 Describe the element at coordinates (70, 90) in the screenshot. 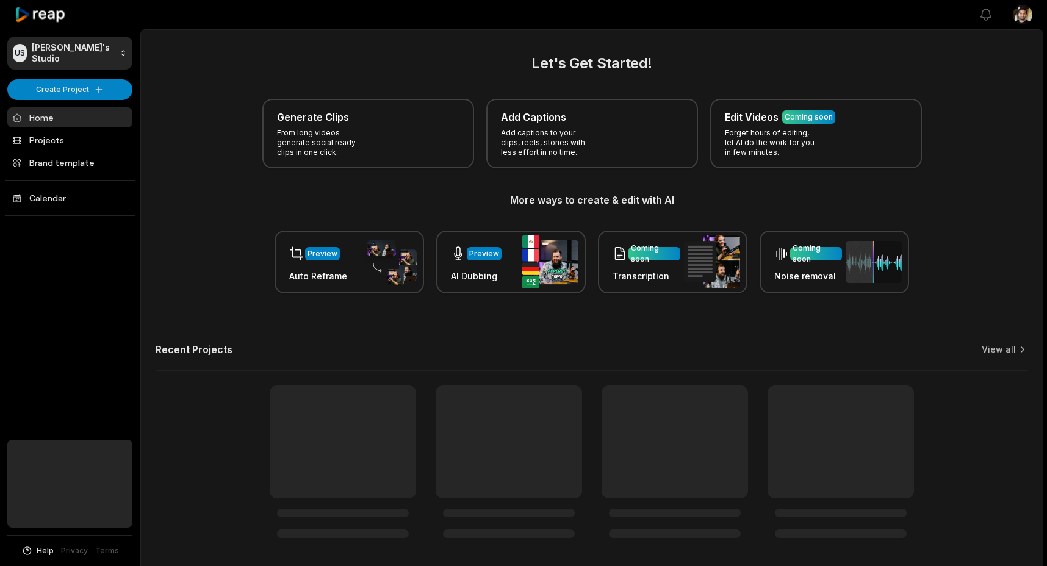

I see `button: Create Project` at that location.